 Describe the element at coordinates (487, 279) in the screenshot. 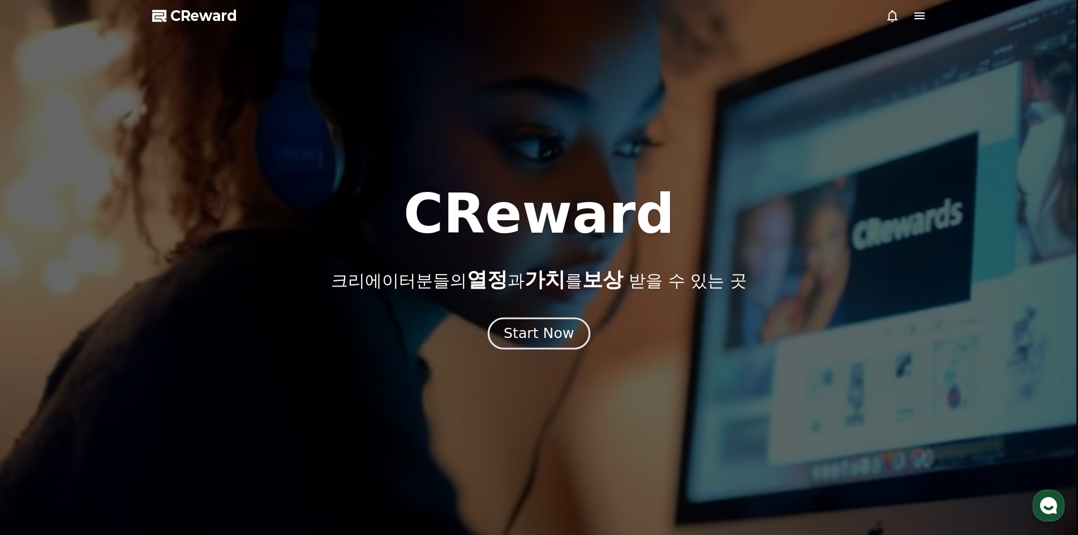

I see `span: 열정` at that location.